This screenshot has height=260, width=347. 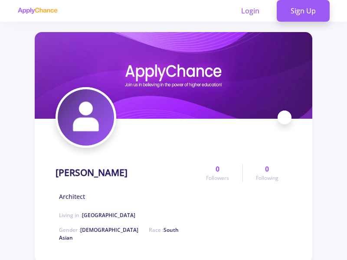 What do you see at coordinates (37, 11) in the screenshot?
I see `img: applychance logo text only` at bounding box center [37, 11].